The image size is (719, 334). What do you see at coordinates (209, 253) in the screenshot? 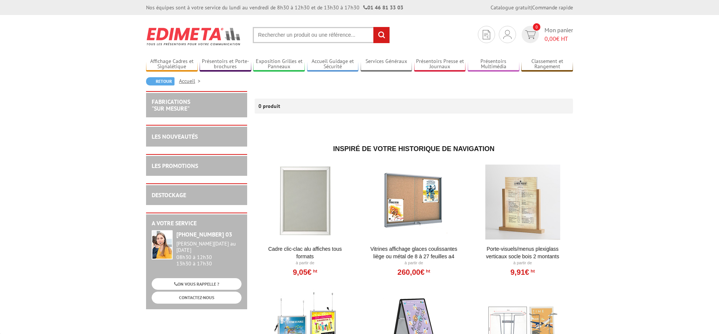
I see `div: 08h30 à 12h30 13h30 à 17h30` at bounding box center [209, 253].